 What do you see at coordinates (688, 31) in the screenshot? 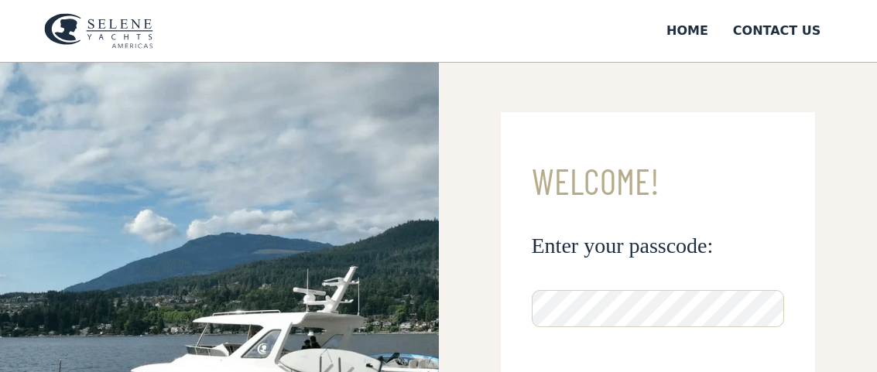
I see `div: Home` at bounding box center [688, 31].